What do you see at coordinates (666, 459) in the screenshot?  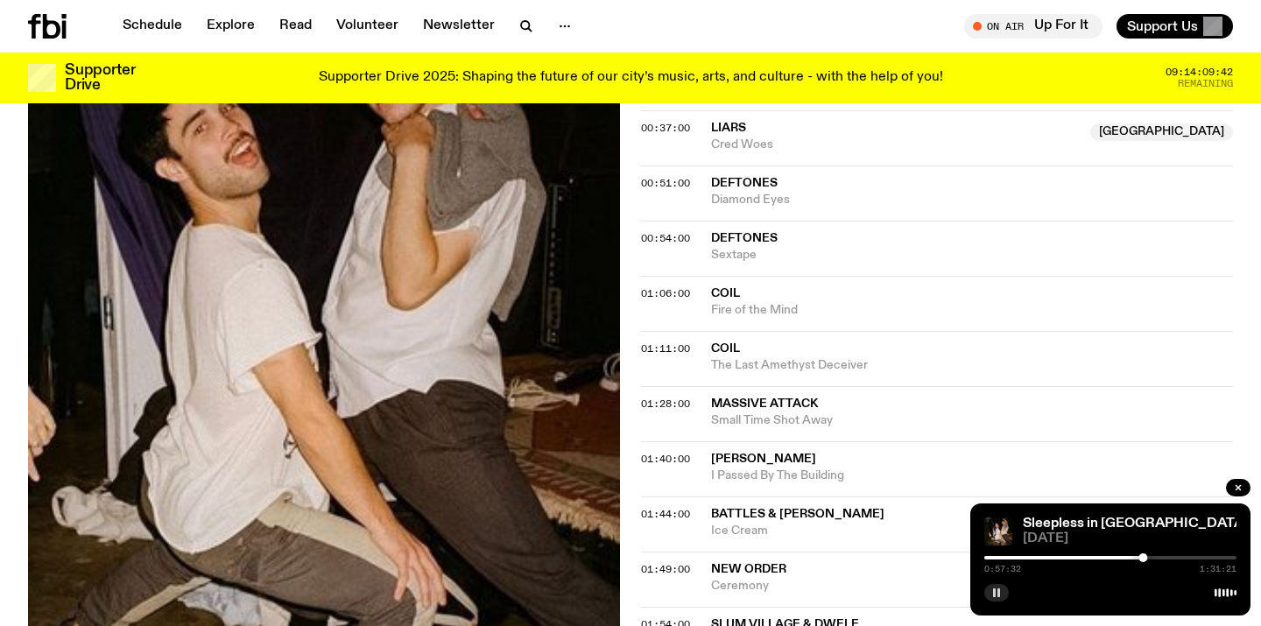 I see `button: 01:40:00` at bounding box center [666, 459].